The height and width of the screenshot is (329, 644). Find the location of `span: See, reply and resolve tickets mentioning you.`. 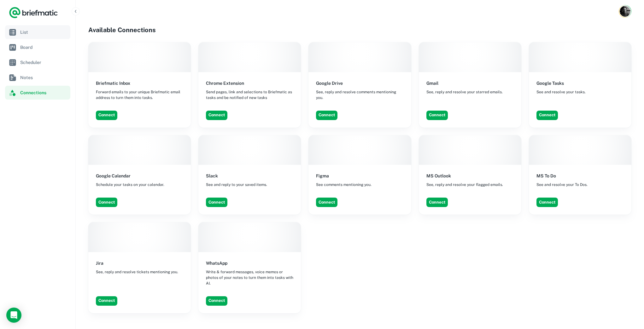

span: See, reply and resolve tickets mentioning you. is located at coordinates (137, 272).